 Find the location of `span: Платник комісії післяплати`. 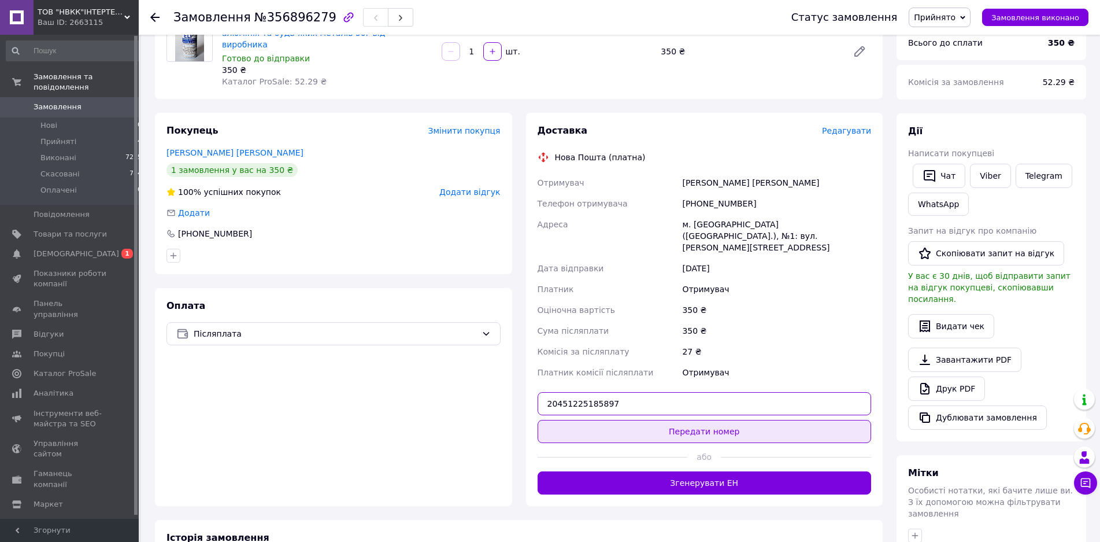

span: Платник комісії післяплати is located at coordinates (595, 372).